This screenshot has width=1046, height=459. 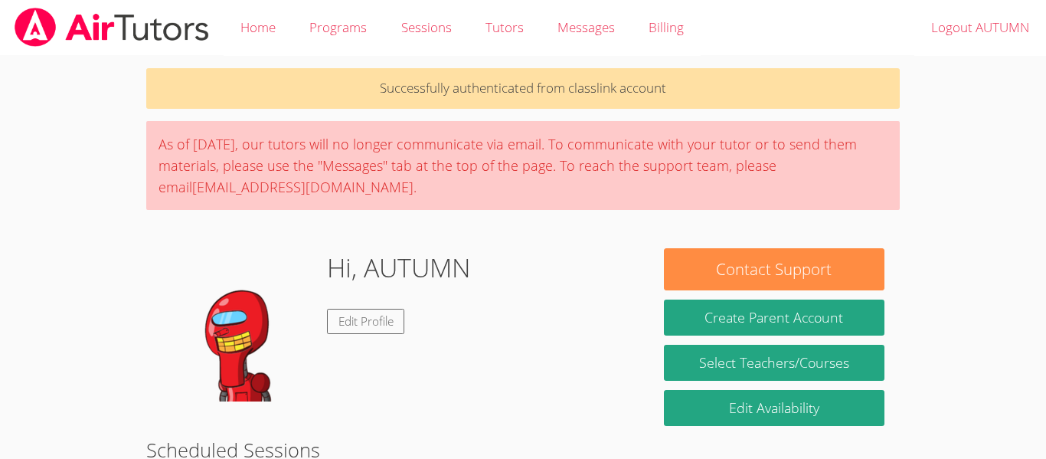 I want to click on img: default.png, so click(x=238, y=325).